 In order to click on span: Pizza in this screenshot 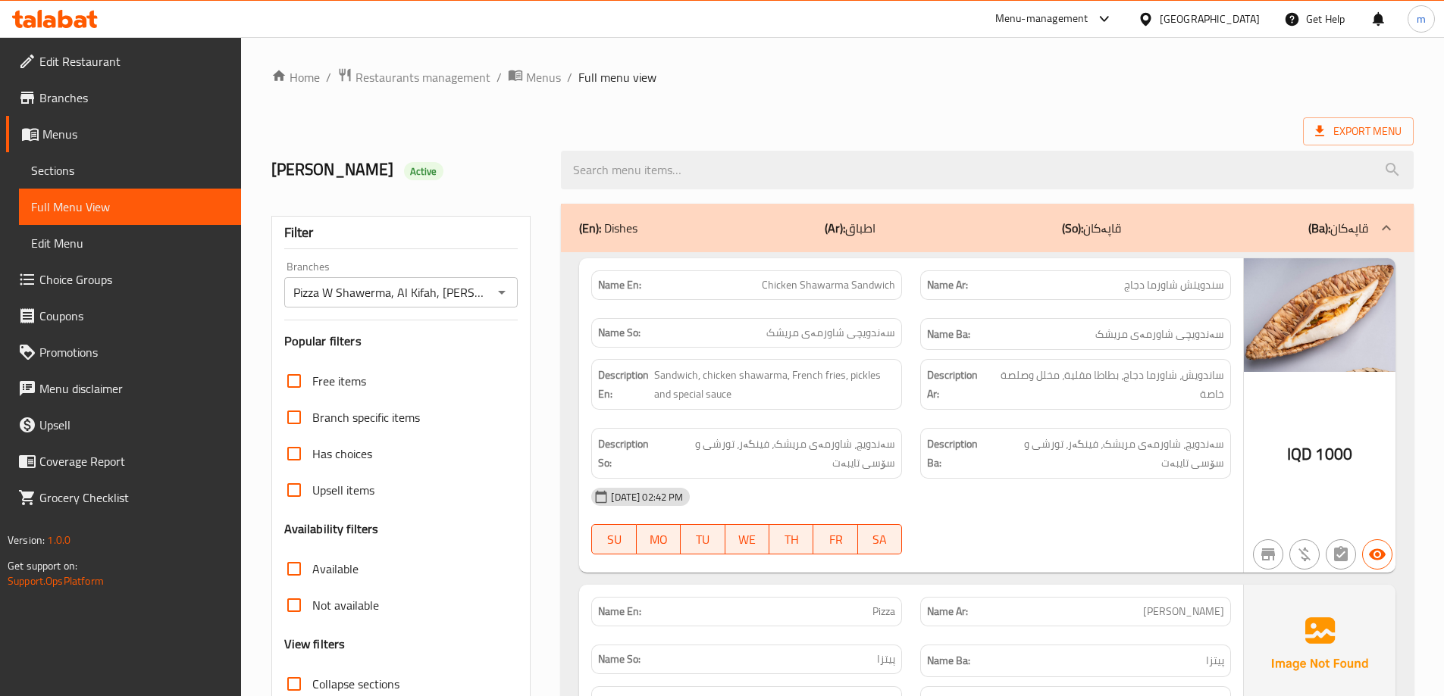, I will do `click(884, 612)`.